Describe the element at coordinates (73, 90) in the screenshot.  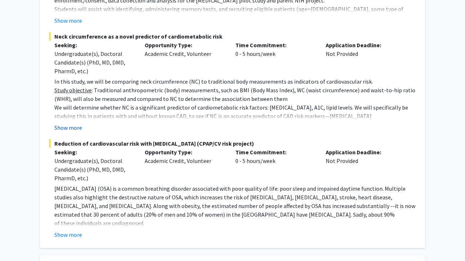
I see `u: Study objective` at that location.